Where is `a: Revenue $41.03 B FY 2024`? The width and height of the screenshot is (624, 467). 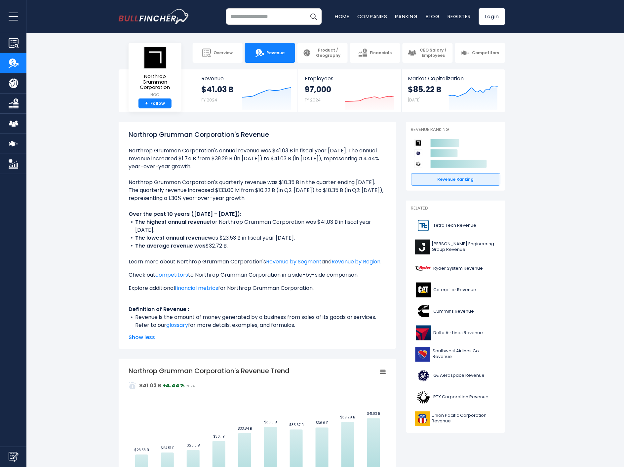 a: Revenue $41.03 B FY 2024 is located at coordinates (246, 91).